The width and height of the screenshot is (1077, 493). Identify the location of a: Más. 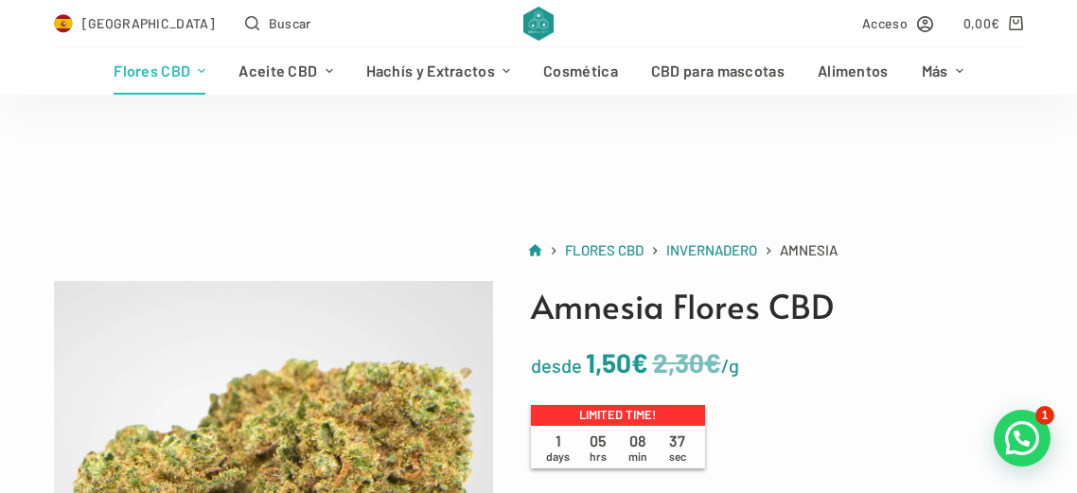
(942, 71).